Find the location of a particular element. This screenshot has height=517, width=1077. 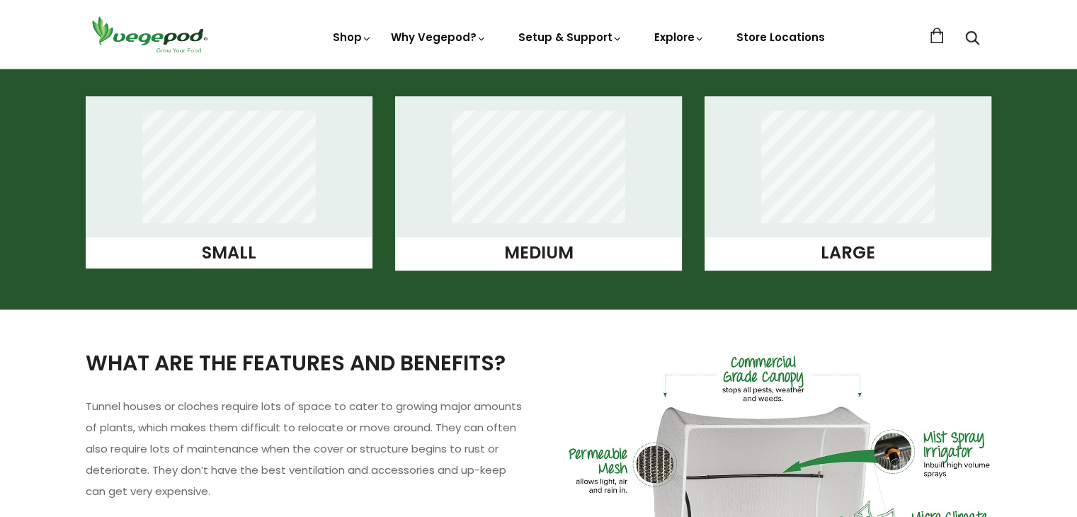

a: Medium is located at coordinates (538, 252).